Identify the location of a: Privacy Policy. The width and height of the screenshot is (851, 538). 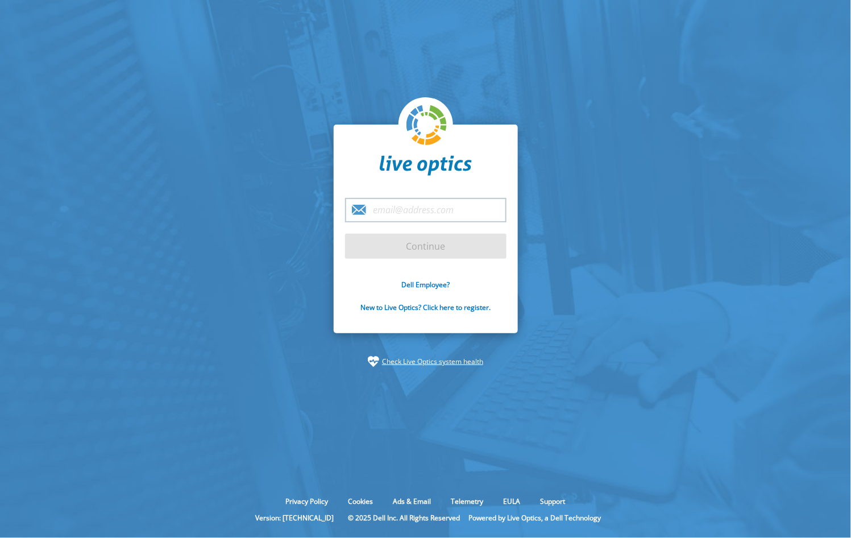
(307, 501).